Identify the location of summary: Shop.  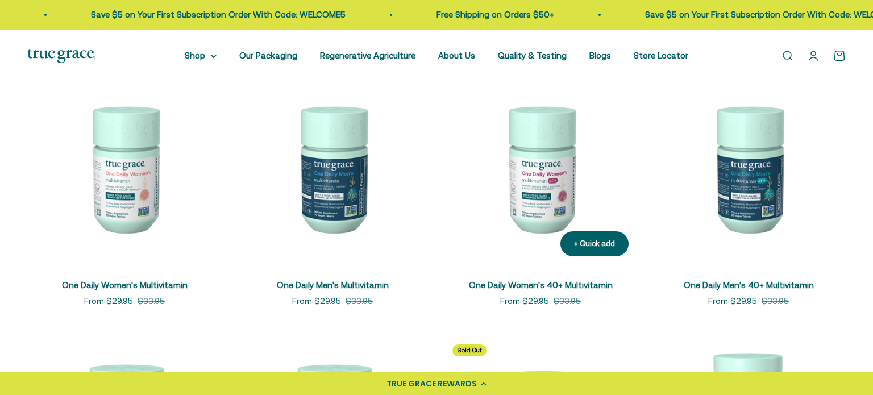
(201, 56).